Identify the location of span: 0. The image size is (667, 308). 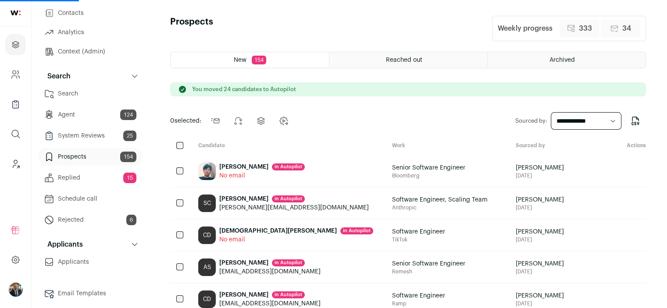
(172, 121).